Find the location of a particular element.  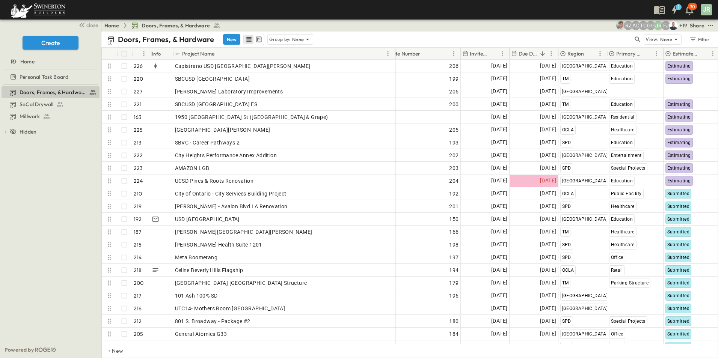

button: New is located at coordinates (232, 39).